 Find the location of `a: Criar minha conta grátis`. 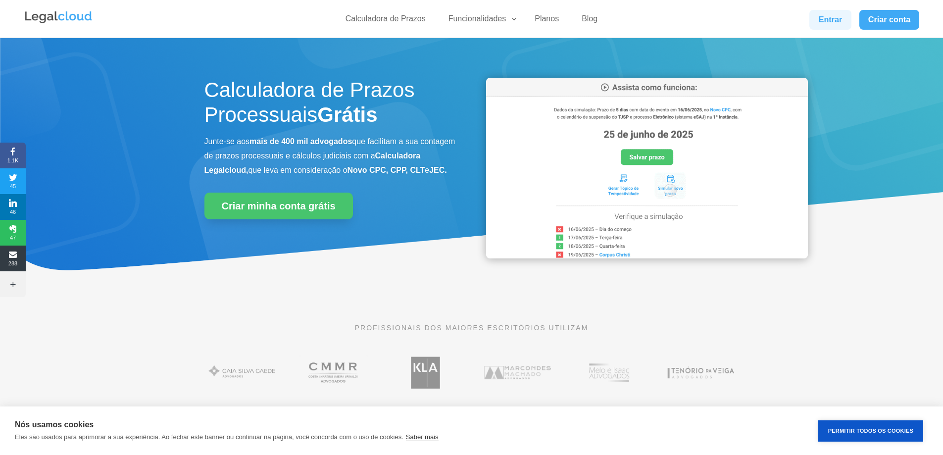

a: Criar minha conta grátis is located at coordinates (279, 206).